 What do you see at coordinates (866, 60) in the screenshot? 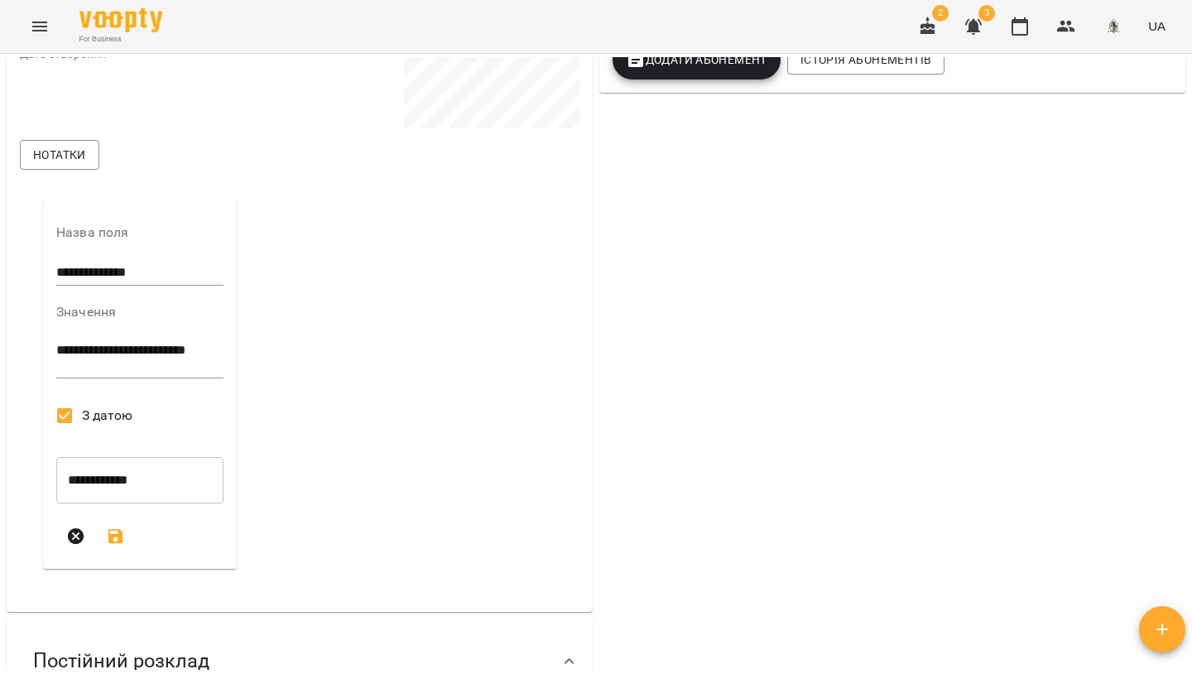
I see `span: Історія абонементів` at bounding box center [866, 60].